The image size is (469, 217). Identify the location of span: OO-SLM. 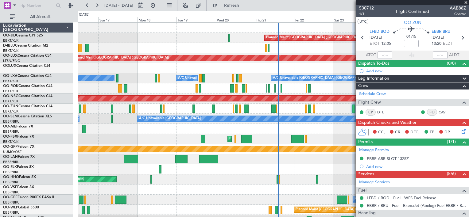
(10, 117).